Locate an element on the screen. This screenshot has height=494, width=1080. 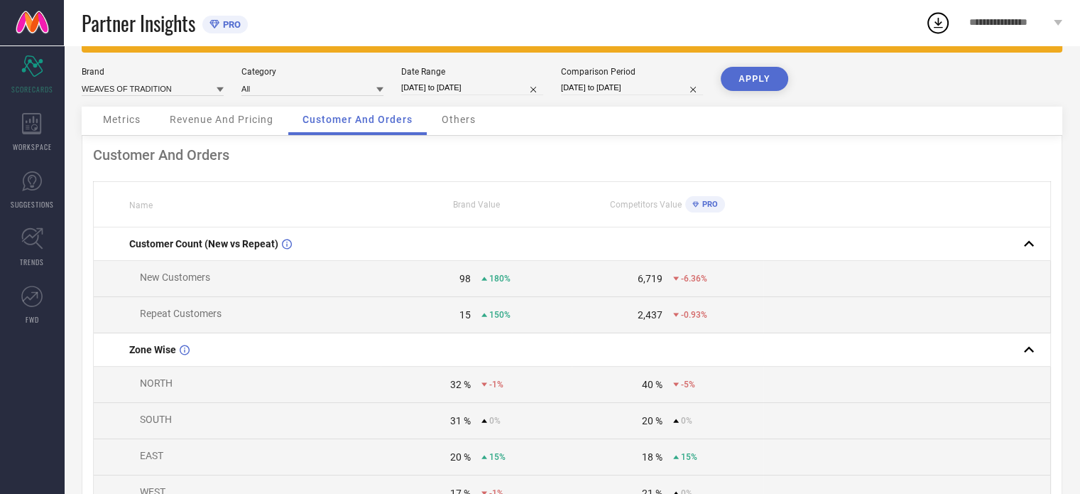
div: Customer And Orders is located at coordinates (572, 155).